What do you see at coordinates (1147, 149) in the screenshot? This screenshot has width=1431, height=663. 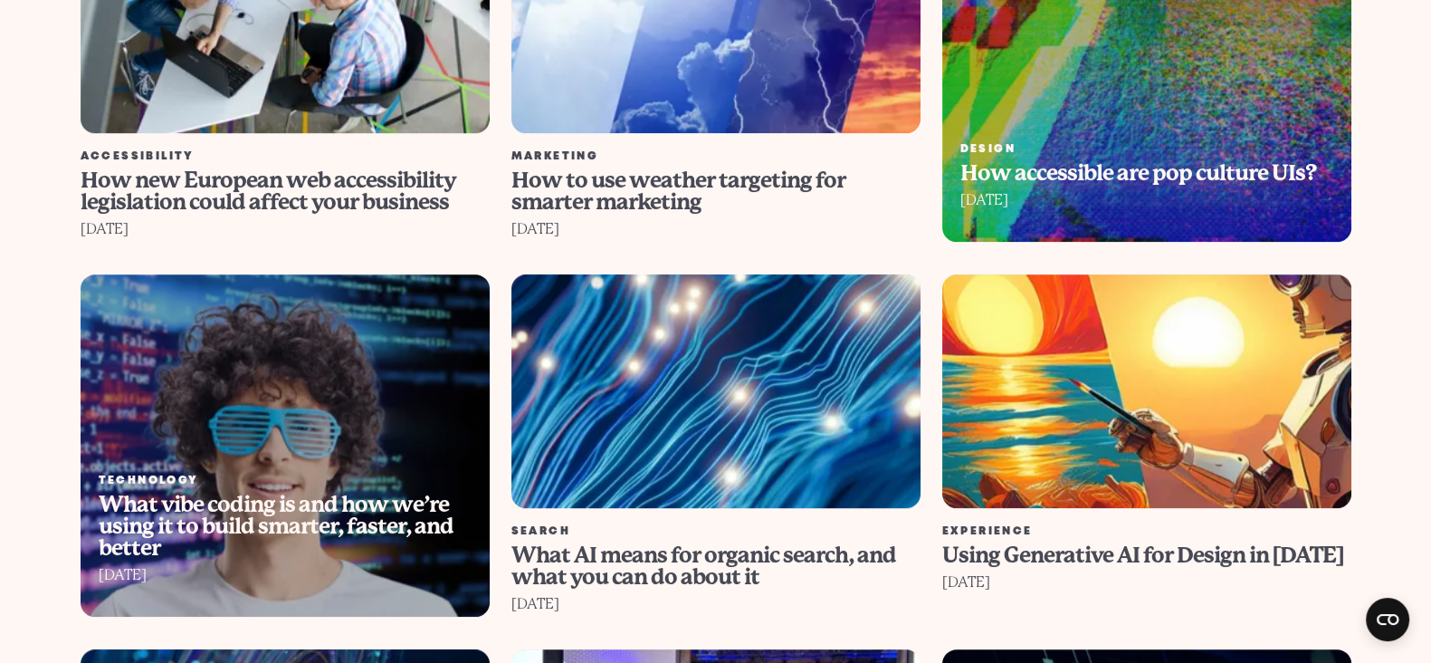 I see `div: Design` at bounding box center [1147, 149].